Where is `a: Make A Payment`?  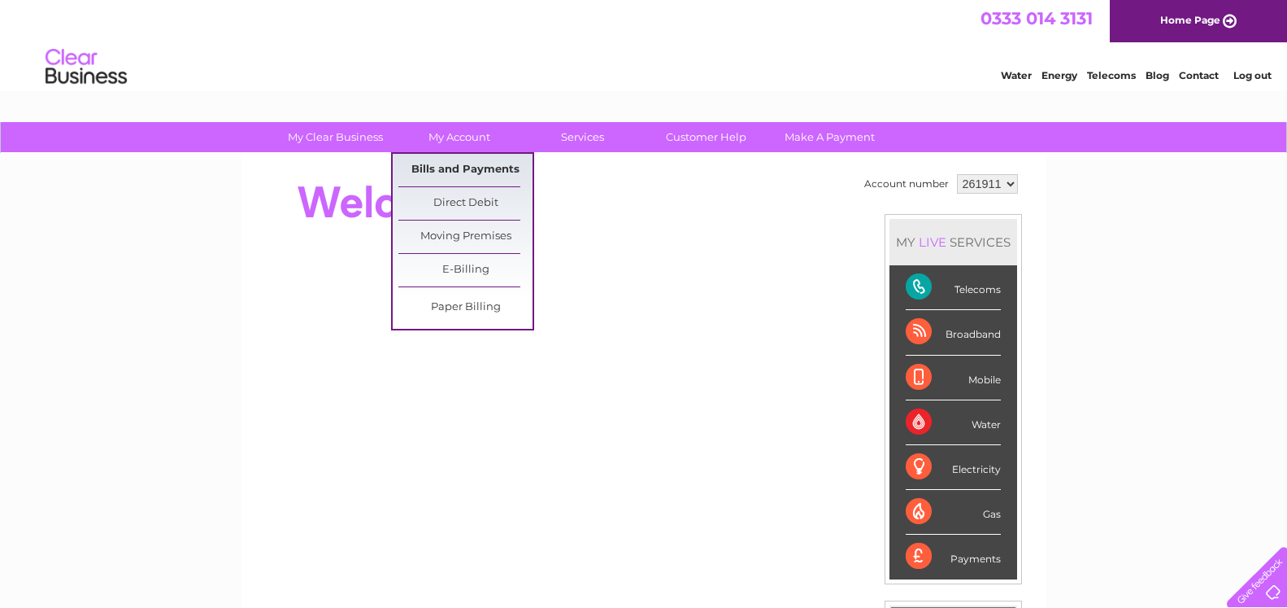
a: Make A Payment is located at coordinates (830, 137).